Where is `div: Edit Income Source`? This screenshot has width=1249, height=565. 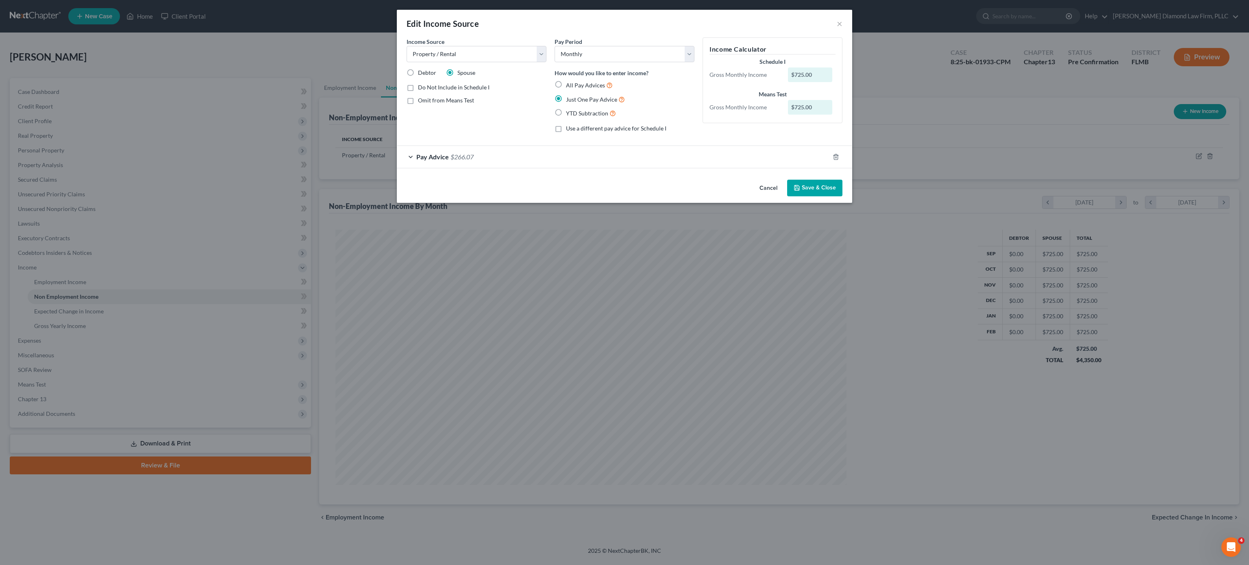 div: Edit Income Source is located at coordinates (443, 24).